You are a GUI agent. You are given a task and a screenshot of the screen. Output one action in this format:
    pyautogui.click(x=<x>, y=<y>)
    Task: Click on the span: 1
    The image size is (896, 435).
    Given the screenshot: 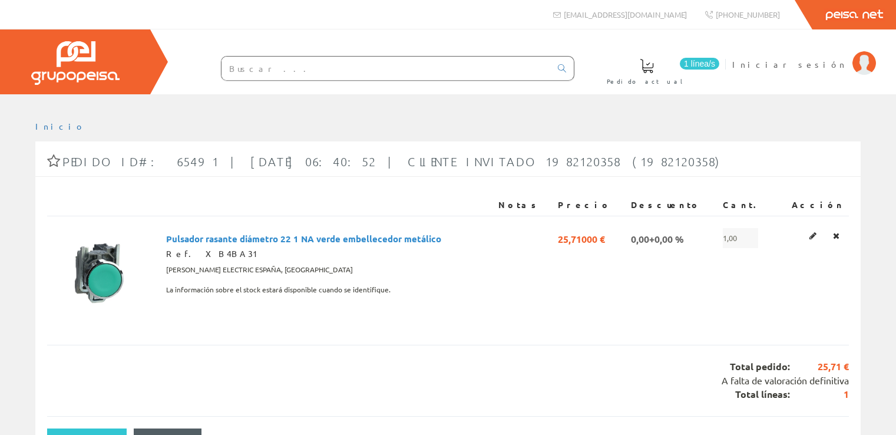 What is the action you would take?
    pyautogui.click(x=819, y=394)
    